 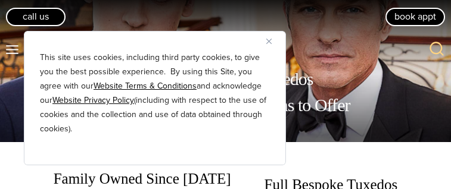 What do you see at coordinates (145, 86) in the screenshot?
I see `a: Website Terms & Conditions` at bounding box center [145, 86].